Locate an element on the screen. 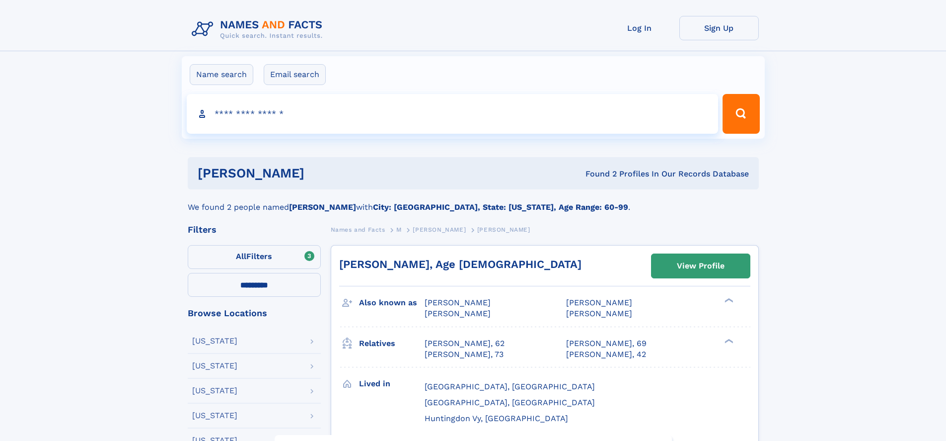 Image resolution: width=946 pixels, height=441 pixels. a: Sign Up is located at coordinates (719, 28).